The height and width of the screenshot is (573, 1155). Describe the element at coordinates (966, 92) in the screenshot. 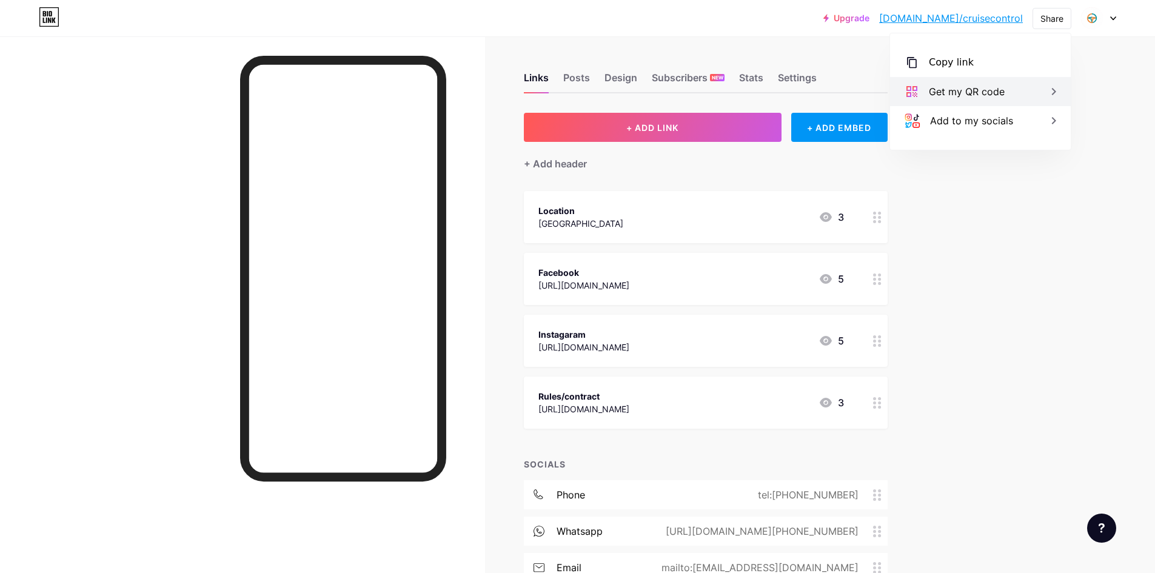

I see `div: Get my QR code` at that location.